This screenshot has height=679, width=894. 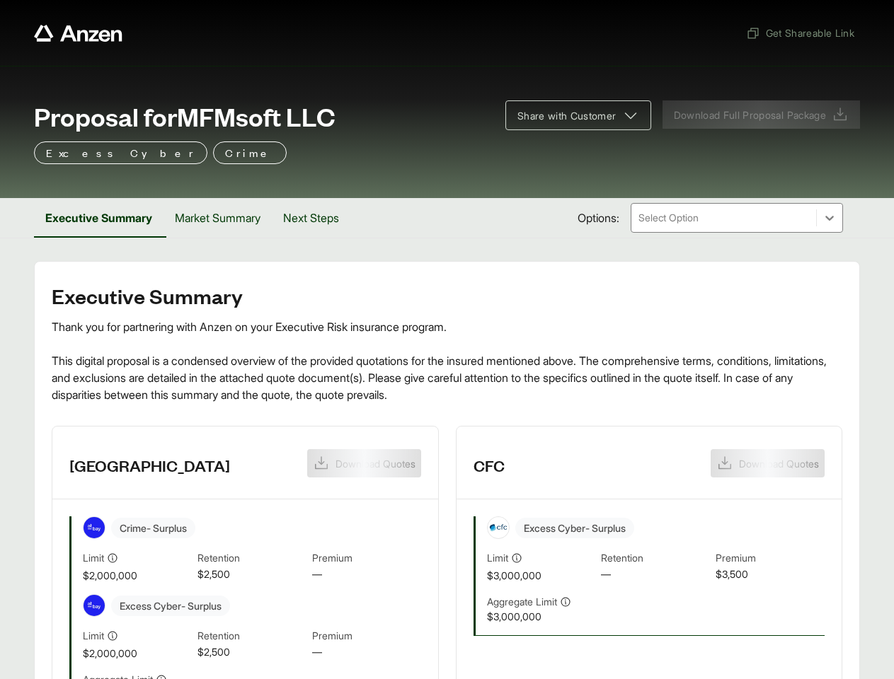 What do you see at coordinates (489, 466) in the screenshot?
I see `h3: CFC` at bounding box center [489, 466].